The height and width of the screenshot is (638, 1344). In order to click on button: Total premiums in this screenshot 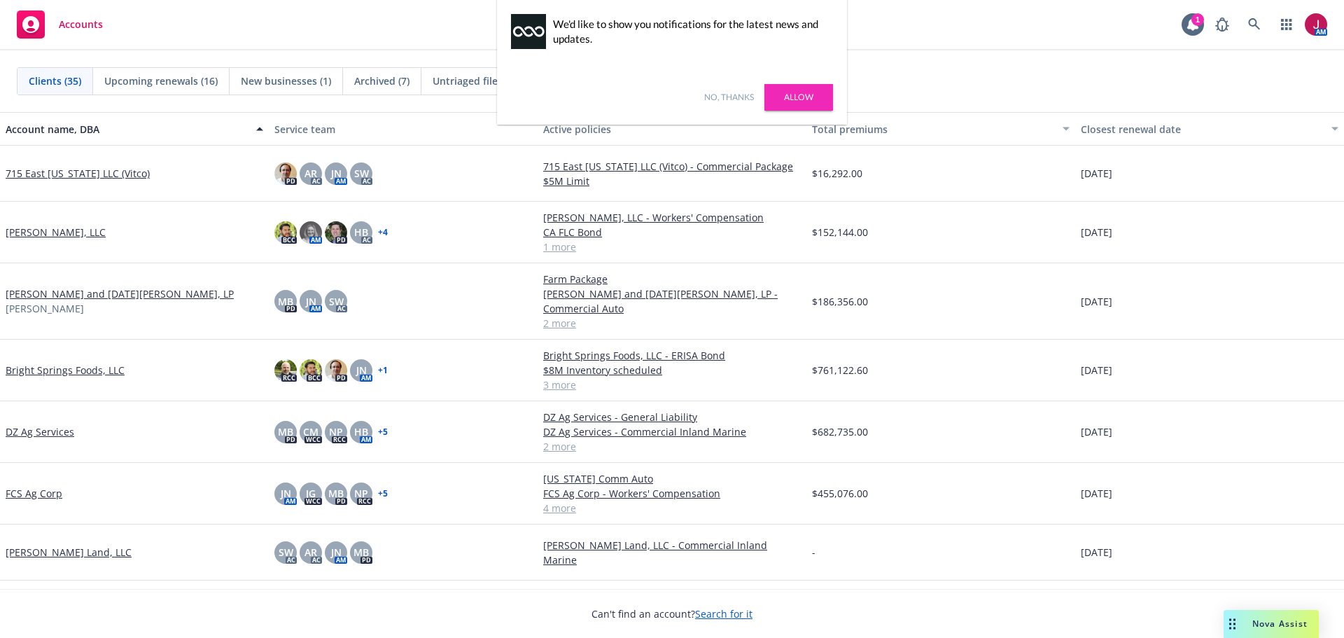, I will do `click(941, 129)`.